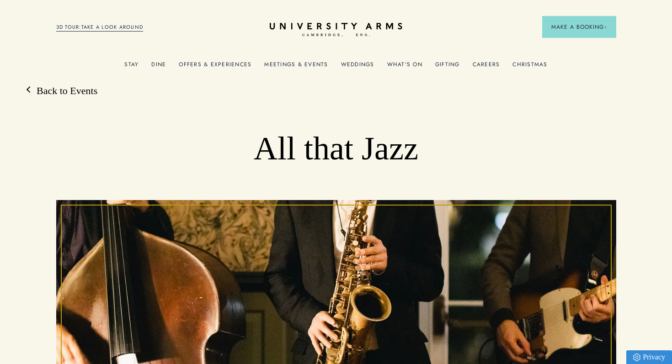  What do you see at coordinates (131, 67) in the screenshot?
I see `a: Stay` at bounding box center [131, 67].